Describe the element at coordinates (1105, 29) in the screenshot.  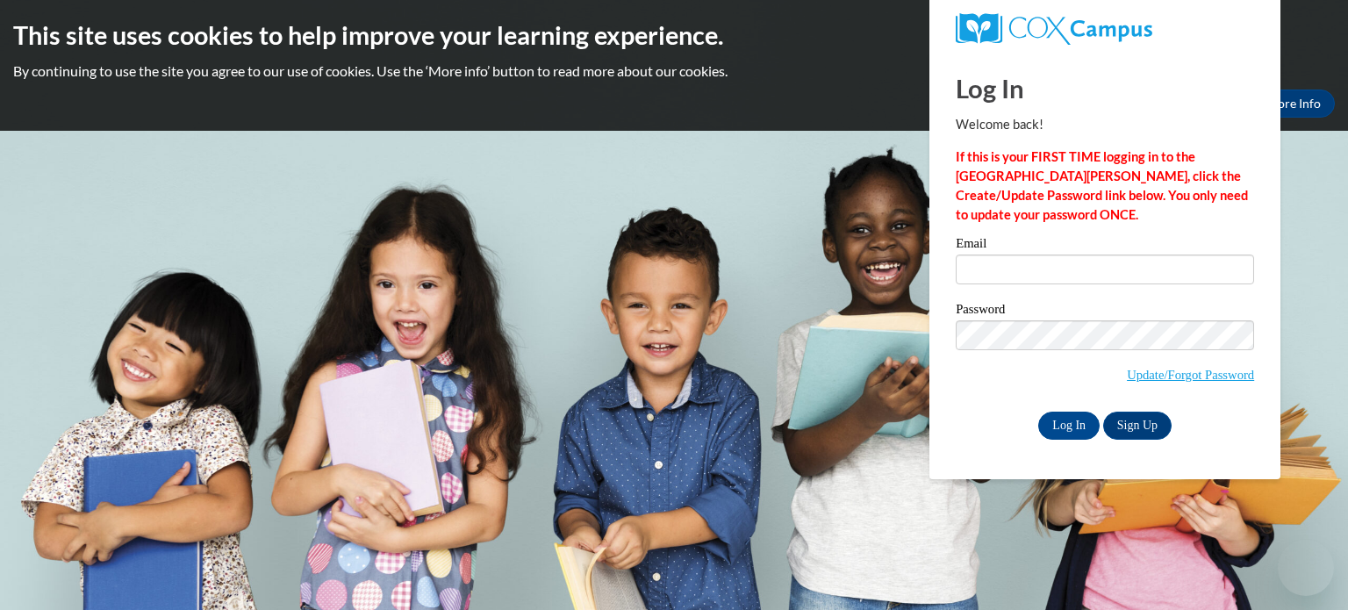
I see `a: COX Campus` at that location.